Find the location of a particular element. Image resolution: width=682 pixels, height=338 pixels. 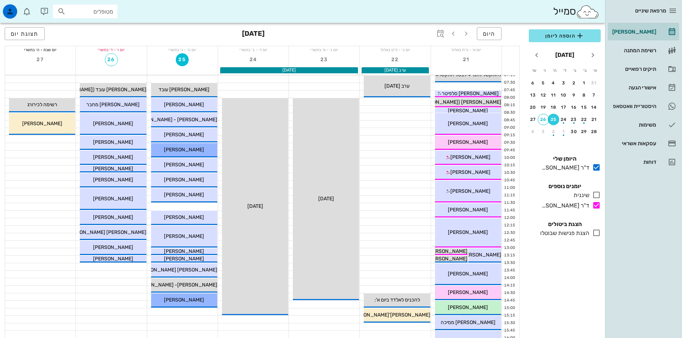

div: 15:15 is located at coordinates (509, 316).